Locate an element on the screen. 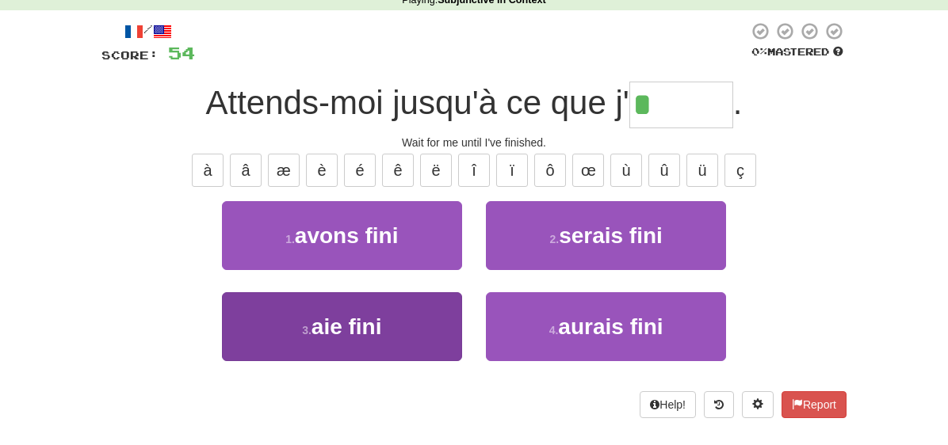  button: è is located at coordinates (322, 170).